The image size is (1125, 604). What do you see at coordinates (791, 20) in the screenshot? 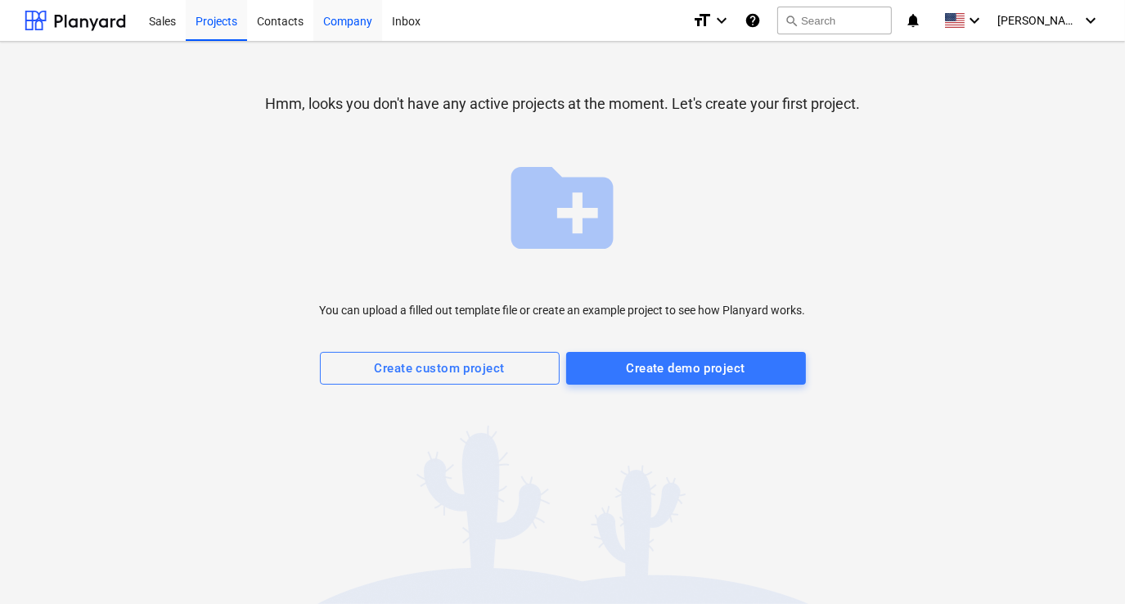
I see `span: search` at bounding box center [791, 20].